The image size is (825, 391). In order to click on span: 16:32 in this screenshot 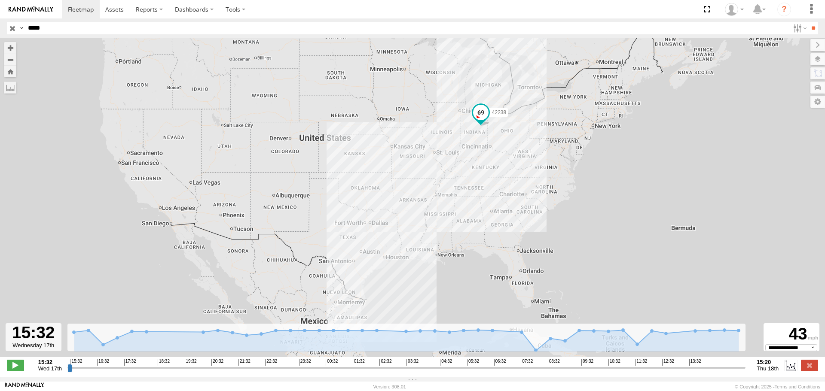, I will do `click(103, 362)`.